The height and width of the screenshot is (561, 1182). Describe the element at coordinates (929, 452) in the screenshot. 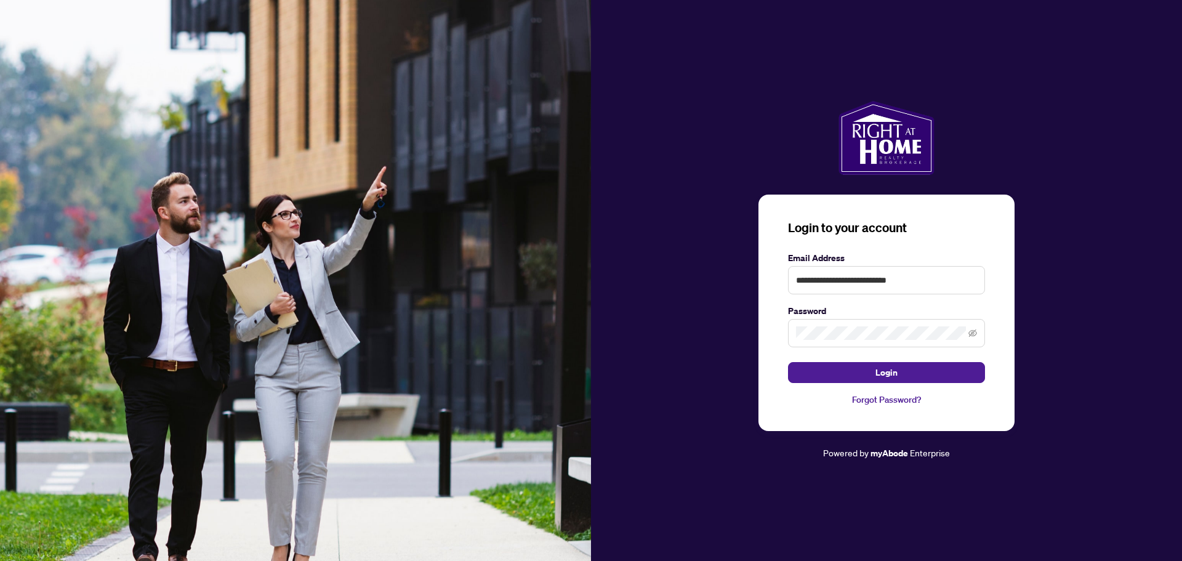

I see `span: Enterprise` at that location.